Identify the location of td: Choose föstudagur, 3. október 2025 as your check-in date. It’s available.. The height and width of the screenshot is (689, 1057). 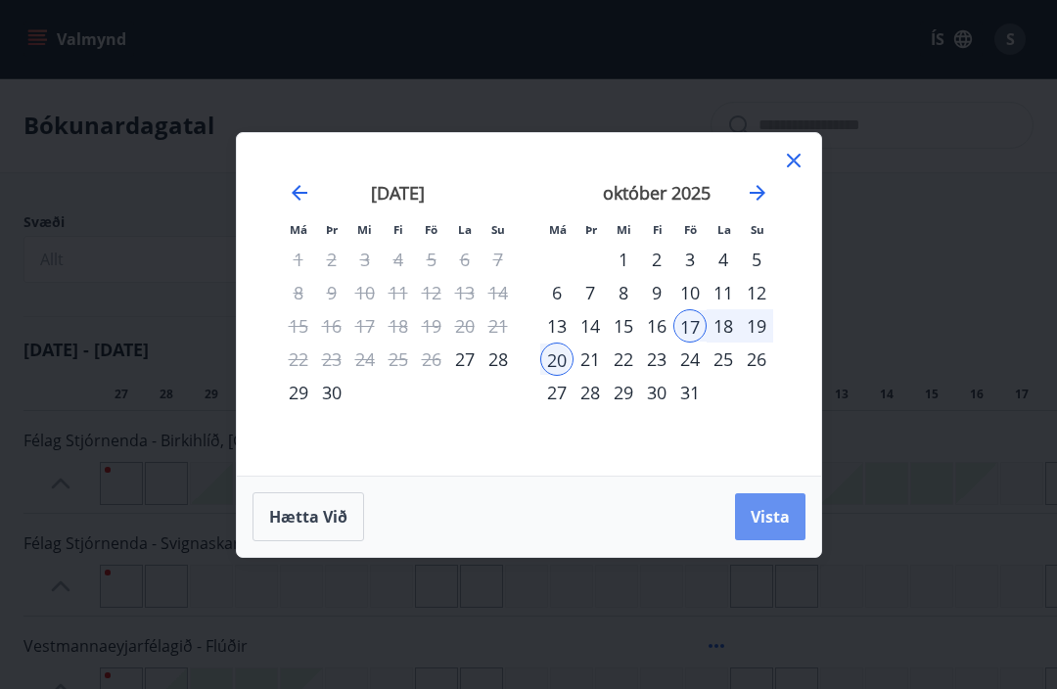
(690, 259).